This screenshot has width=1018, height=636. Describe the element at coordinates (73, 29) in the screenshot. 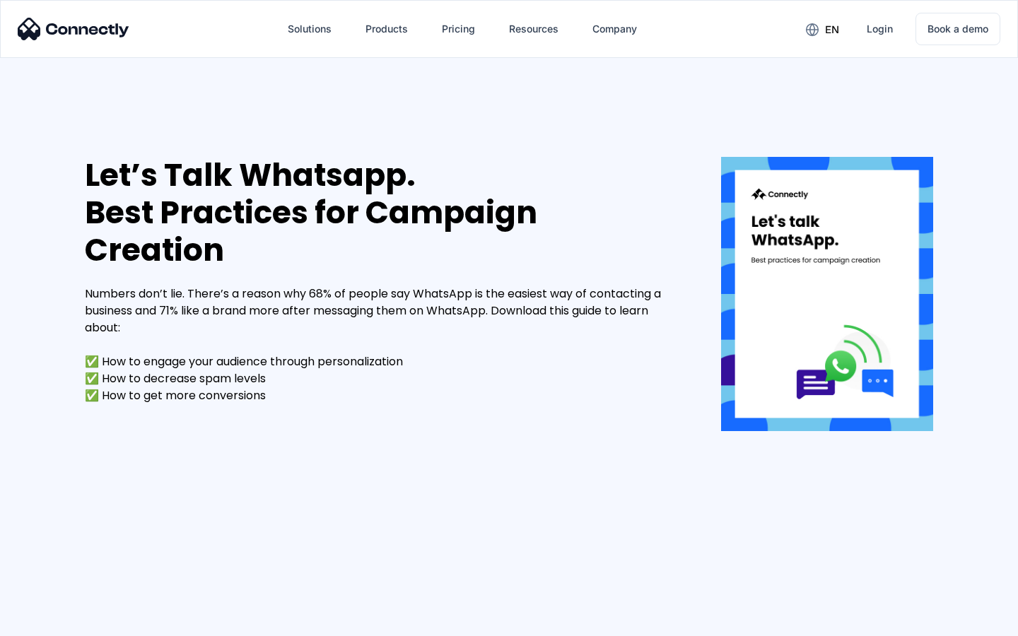

I see `img: Connectly Logo` at that location.